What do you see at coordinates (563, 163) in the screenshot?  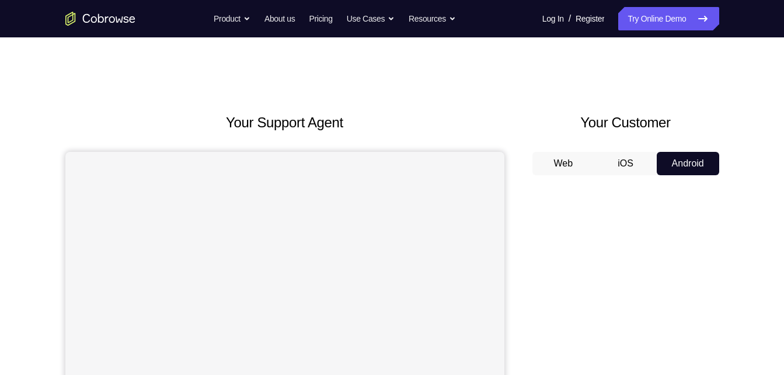 I see `button: Web` at bounding box center [563, 163].